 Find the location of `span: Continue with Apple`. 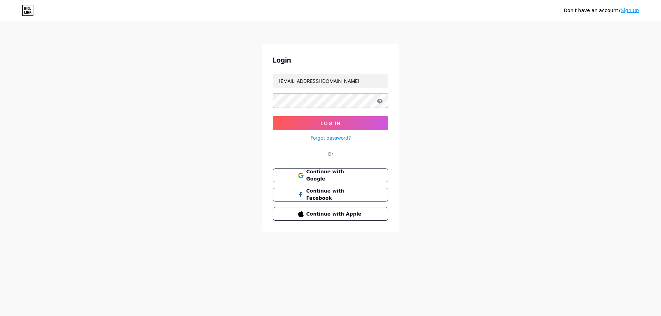

span: Continue with Apple is located at coordinates (335, 214).